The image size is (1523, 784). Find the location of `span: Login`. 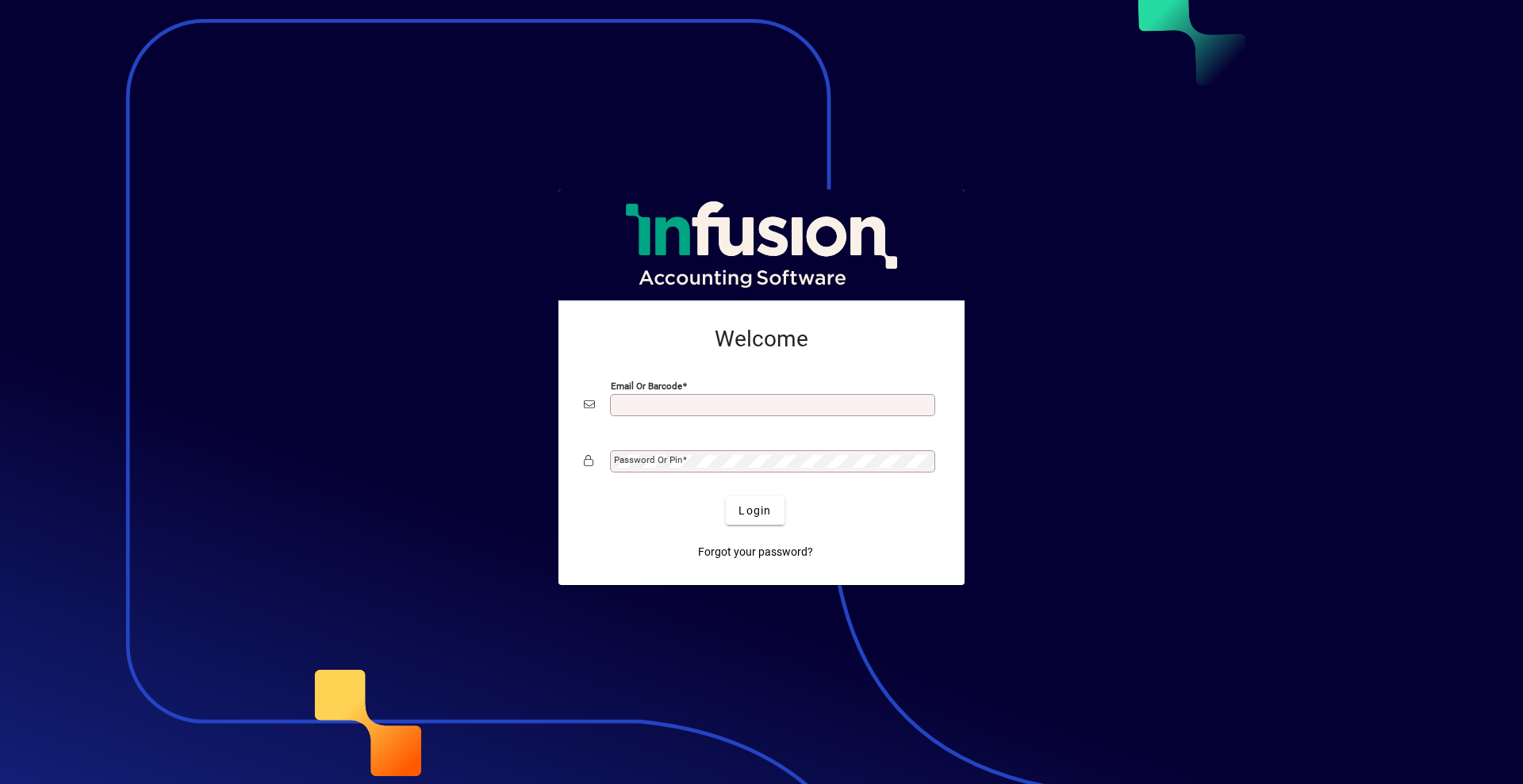

span: Login is located at coordinates (755, 510).